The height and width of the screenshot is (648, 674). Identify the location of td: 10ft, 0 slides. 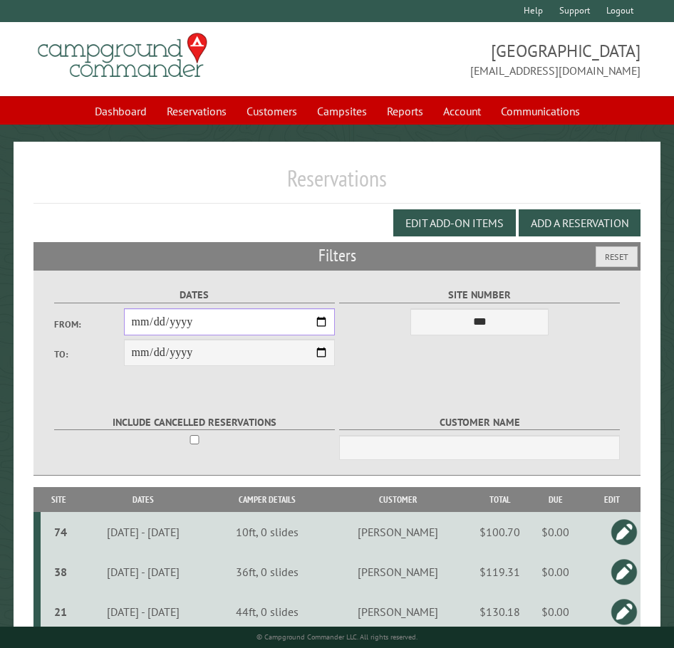
(267, 532).